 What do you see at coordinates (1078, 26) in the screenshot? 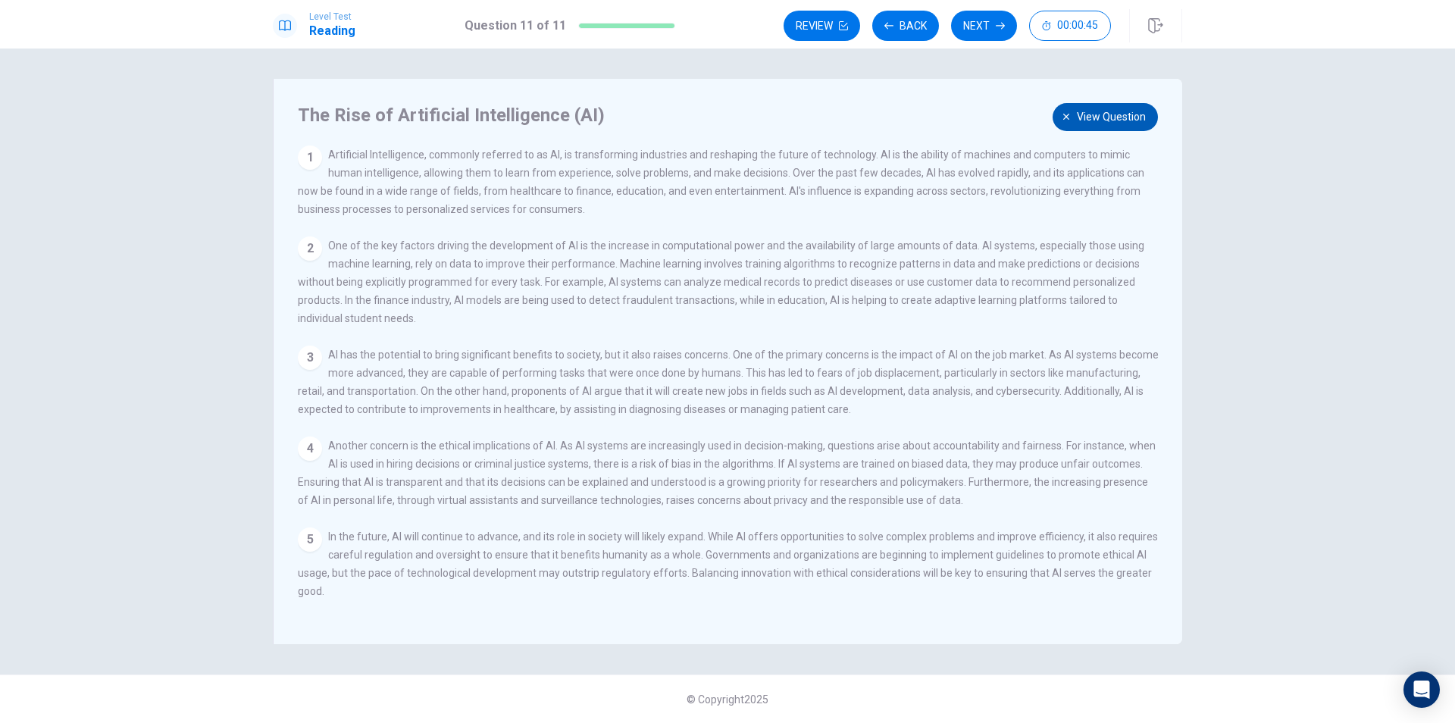
I see `span: 00:00:45` at bounding box center [1078, 26].